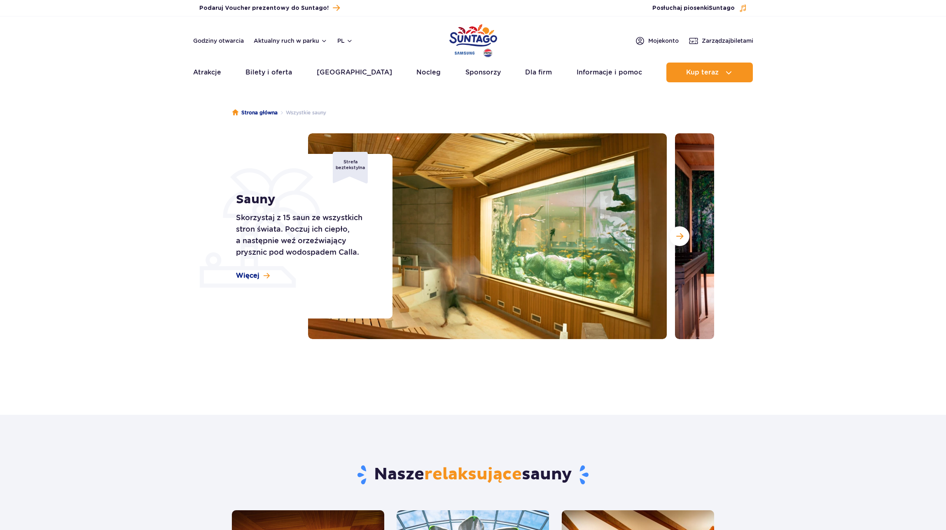 The image size is (946, 530). Describe the element at coordinates (305, 200) in the screenshot. I see `h1: Sauny` at that location.